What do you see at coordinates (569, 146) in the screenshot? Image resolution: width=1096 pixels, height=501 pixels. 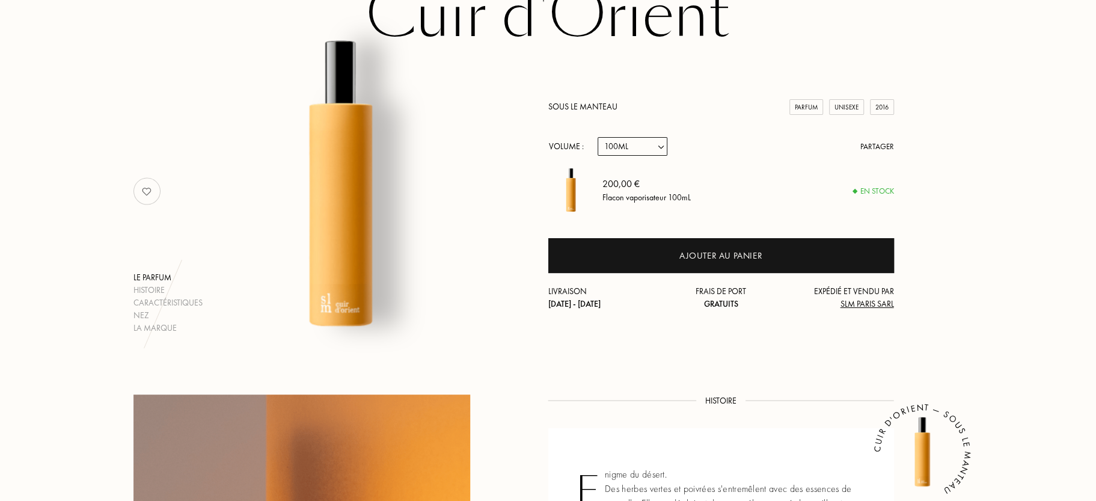 I see `div: Volume :` at bounding box center [569, 146].